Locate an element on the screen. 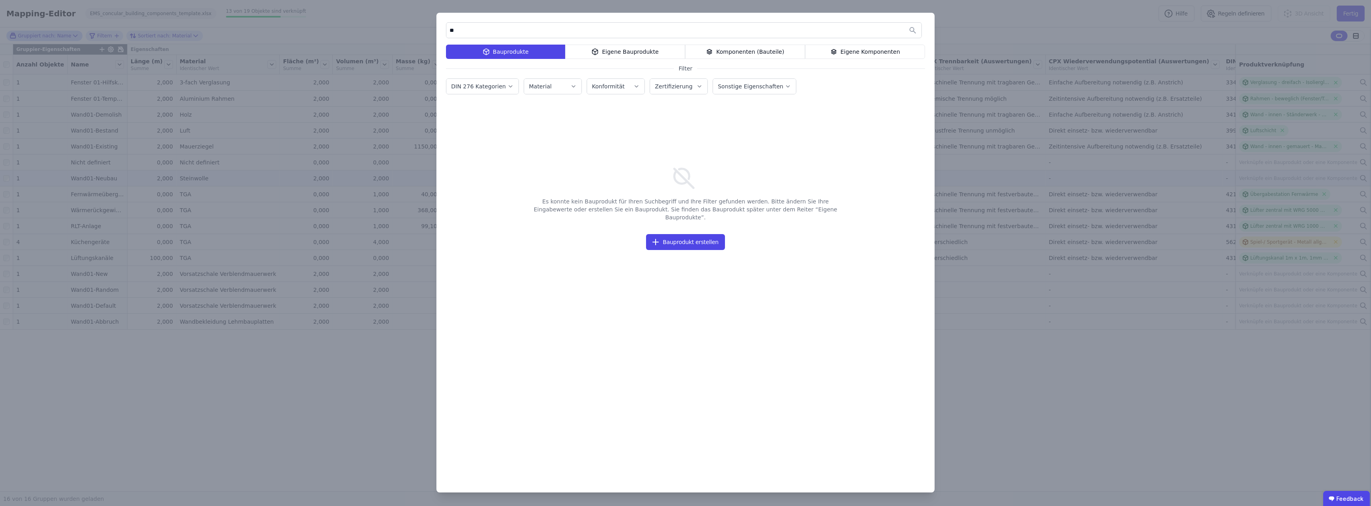  label: Material is located at coordinates (541, 86).